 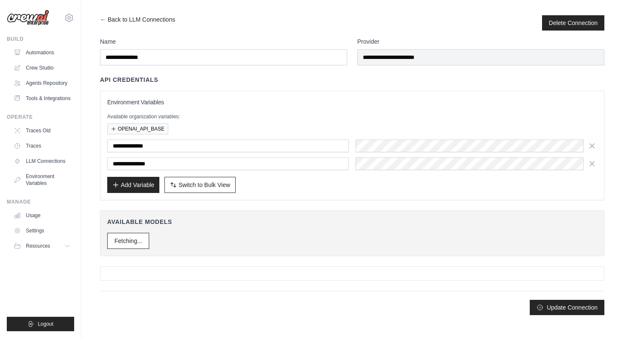 I want to click on a: Traces Old, so click(x=42, y=130).